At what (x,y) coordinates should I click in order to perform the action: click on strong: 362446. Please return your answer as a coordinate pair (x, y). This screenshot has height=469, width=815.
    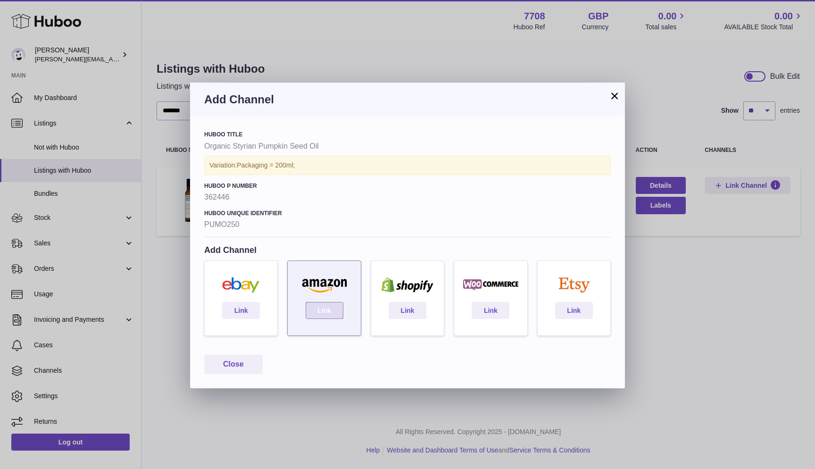
    Looking at the image, I should click on (407, 197).